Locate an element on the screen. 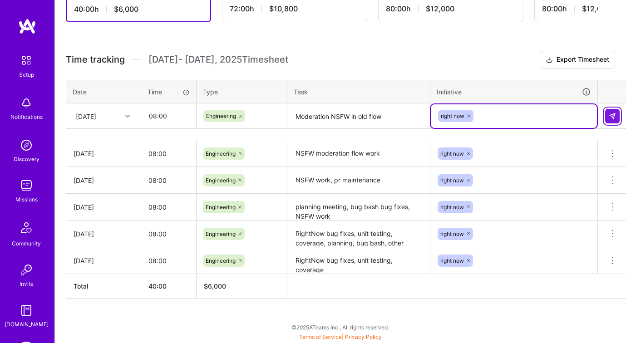 This screenshot has height=343, width=626. span: $ 6,000 is located at coordinates (215, 286).